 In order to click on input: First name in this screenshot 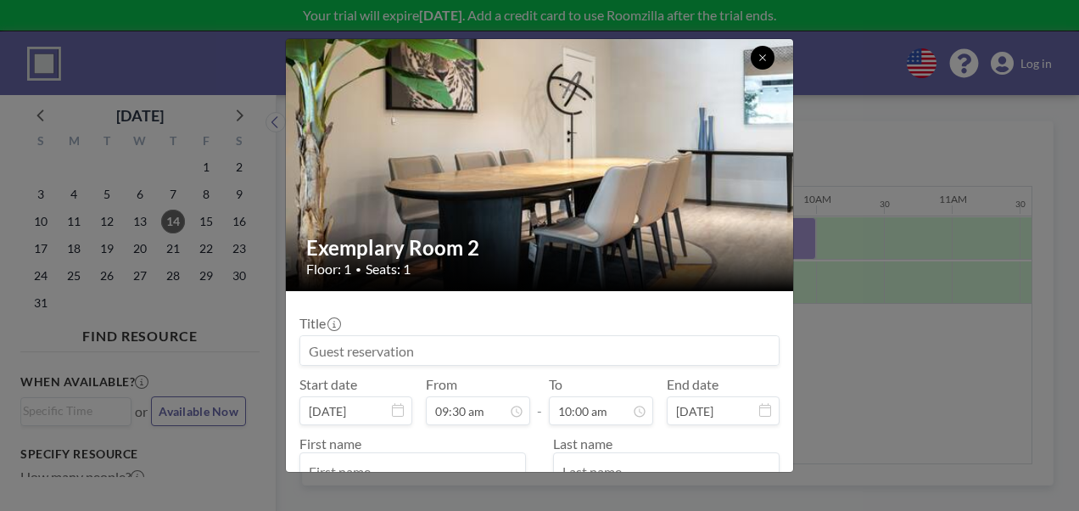, I will do `click(412, 471)`.